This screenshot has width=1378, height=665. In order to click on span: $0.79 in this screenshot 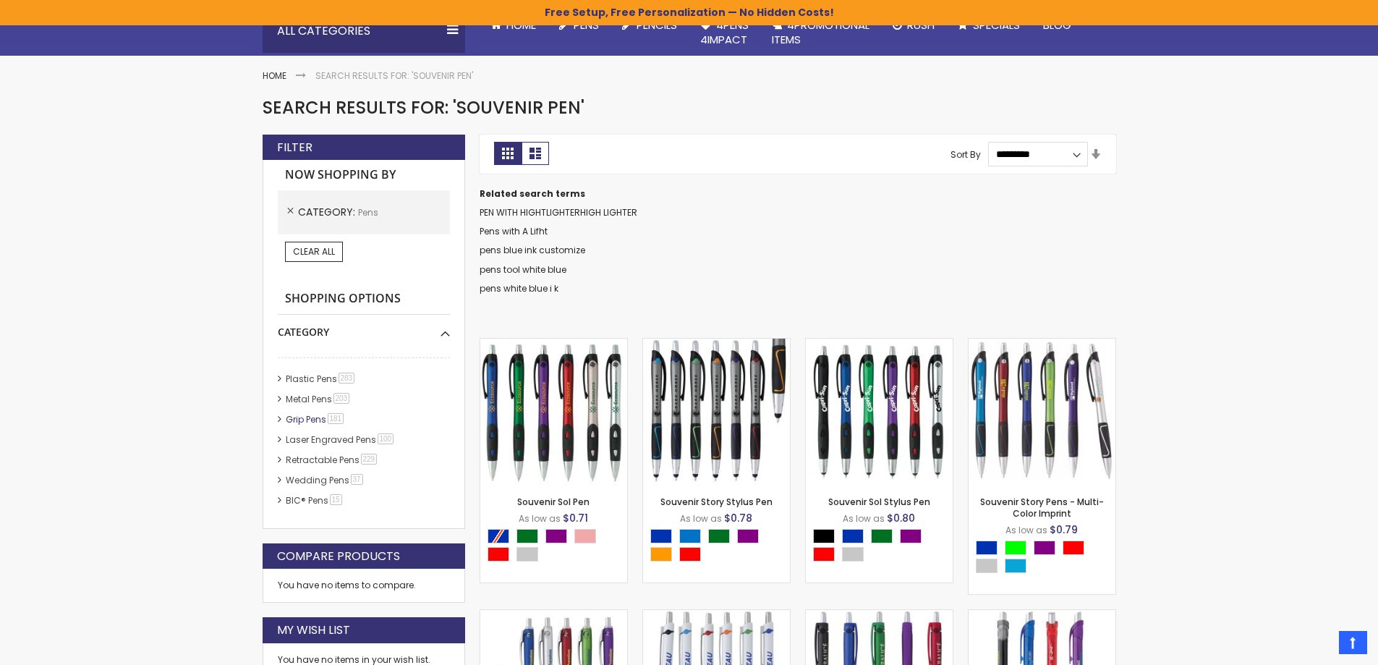, I will do `click(1064, 530)`.